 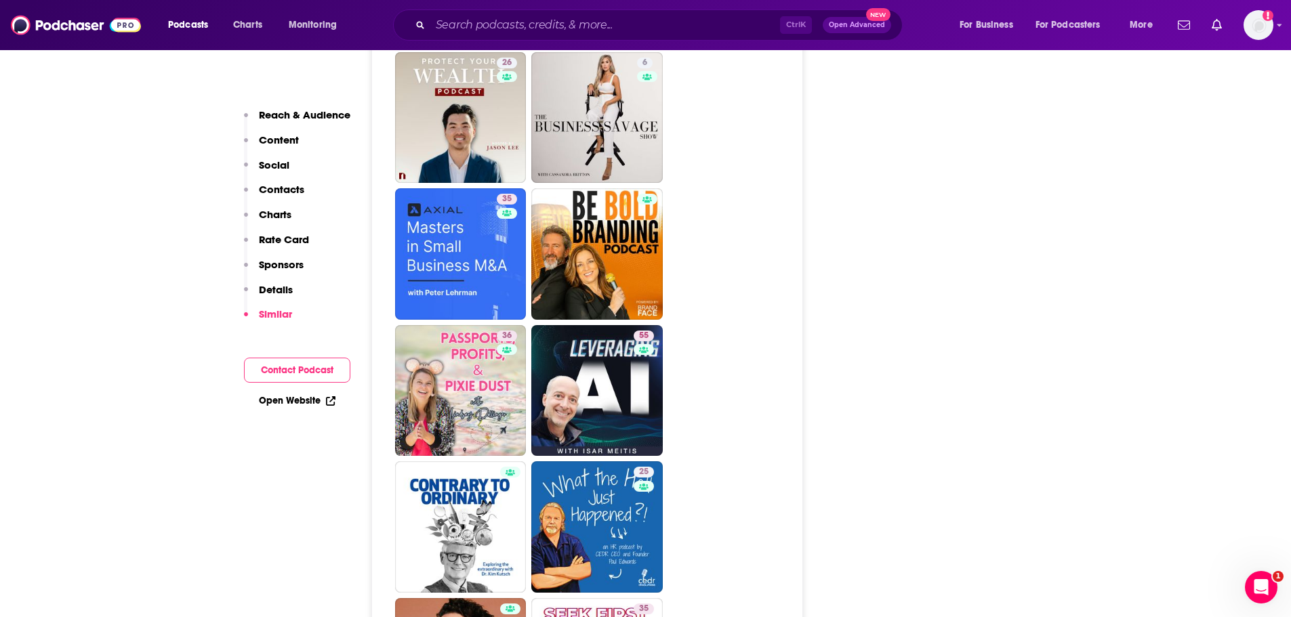 I want to click on span: For Business, so click(x=986, y=25).